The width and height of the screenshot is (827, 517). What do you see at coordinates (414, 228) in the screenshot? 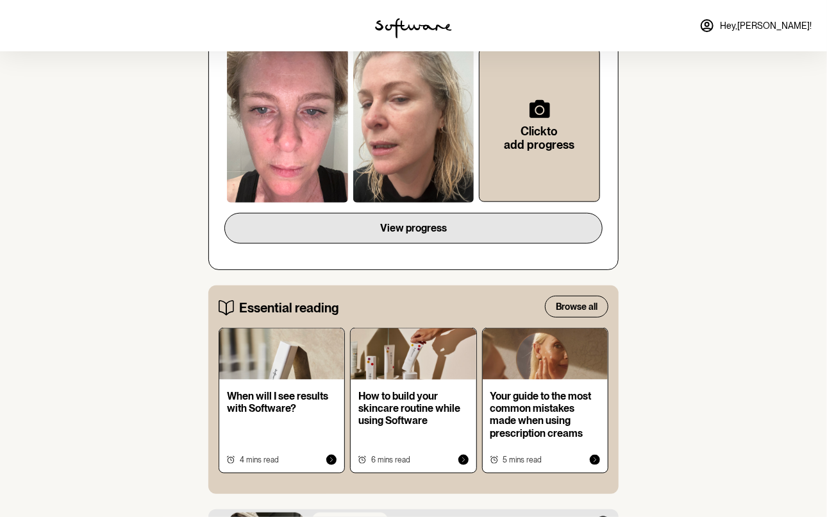
I see `span: View progress` at bounding box center [414, 228].